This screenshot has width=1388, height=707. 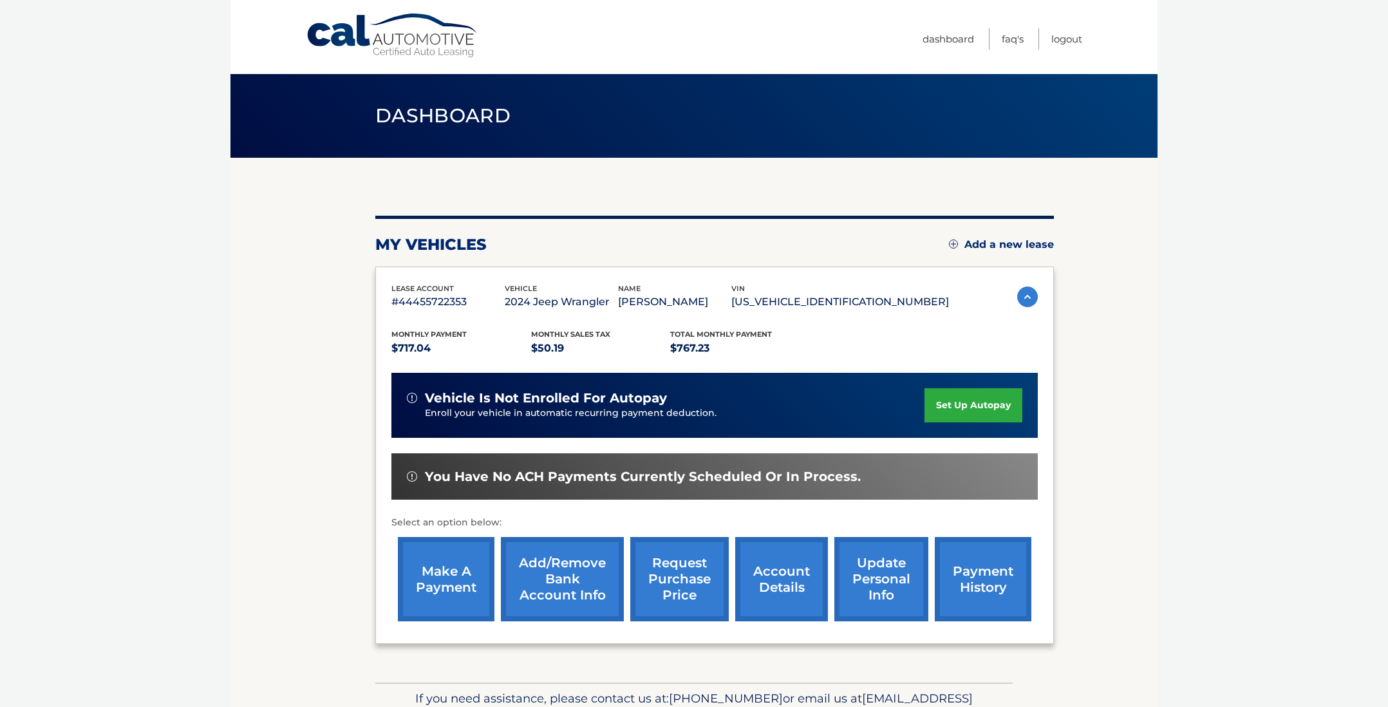 What do you see at coordinates (448, 302) in the screenshot?
I see `p: #44455722353` at bounding box center [448, 302].